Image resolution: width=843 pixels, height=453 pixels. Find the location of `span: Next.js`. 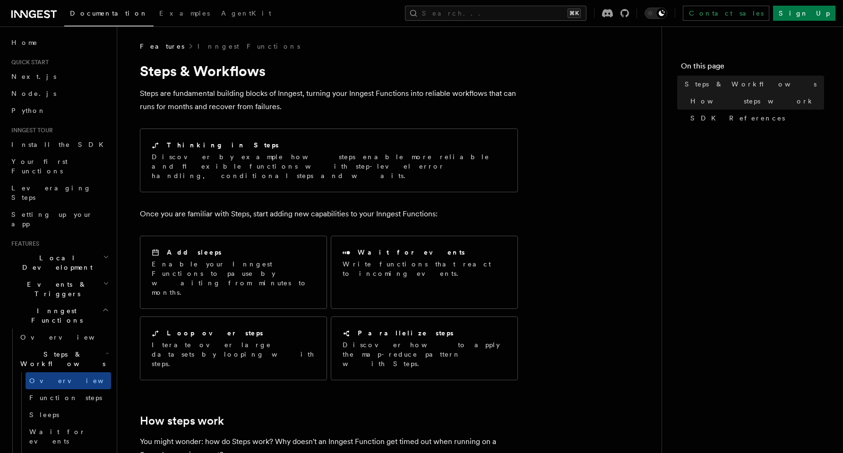

span: Next.js is located at coordinates (34, 77).